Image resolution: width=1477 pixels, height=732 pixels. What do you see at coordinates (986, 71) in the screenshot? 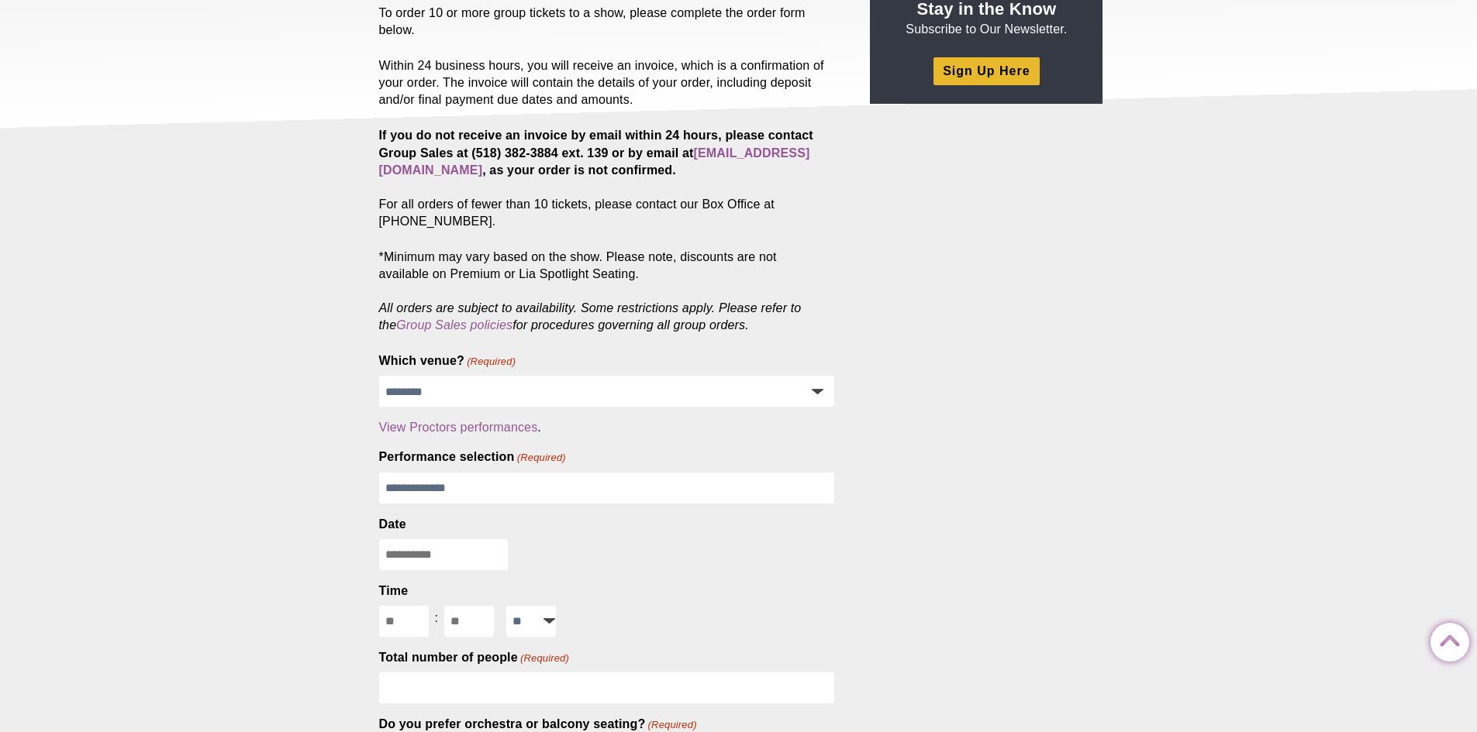
I see `a: Sign Up Here` at bounding box center [986, 71].